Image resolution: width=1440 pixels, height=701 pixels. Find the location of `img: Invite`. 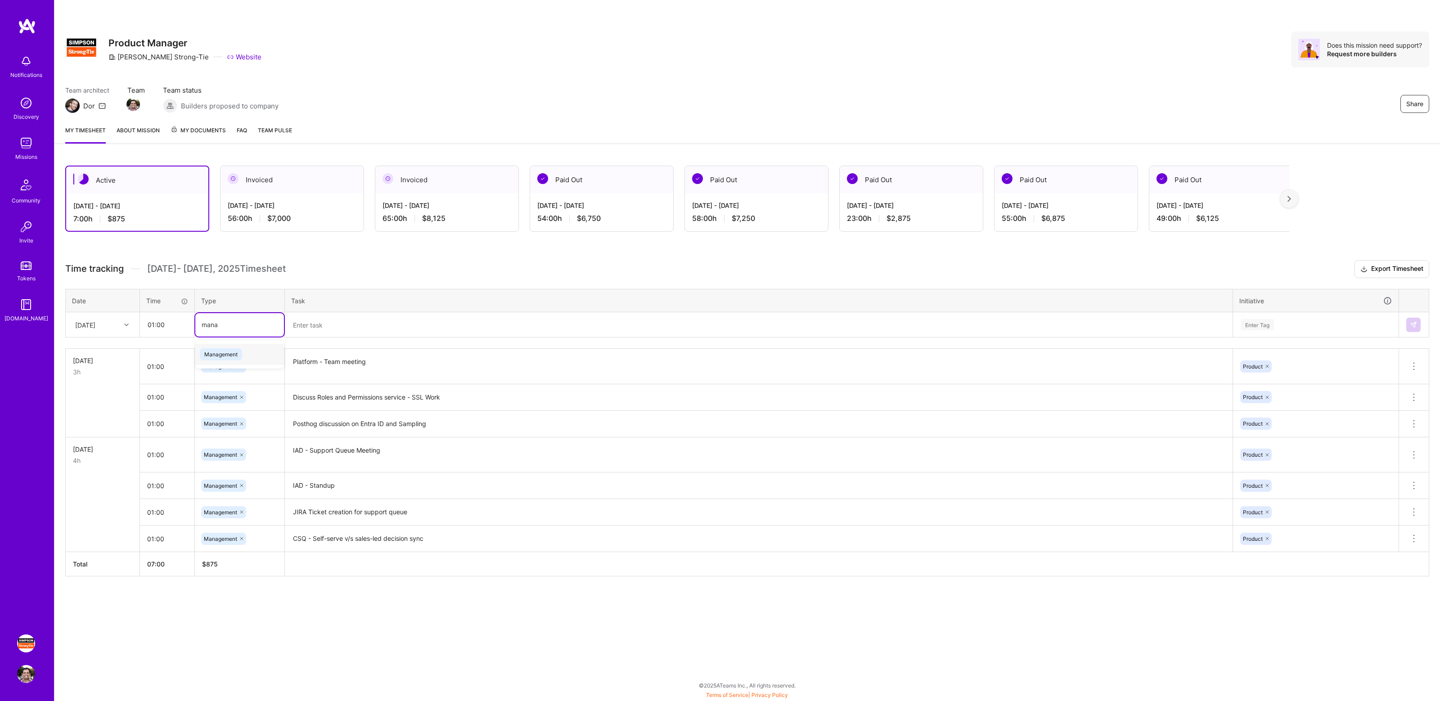

img: Invite is located at coordinates (26, 227).